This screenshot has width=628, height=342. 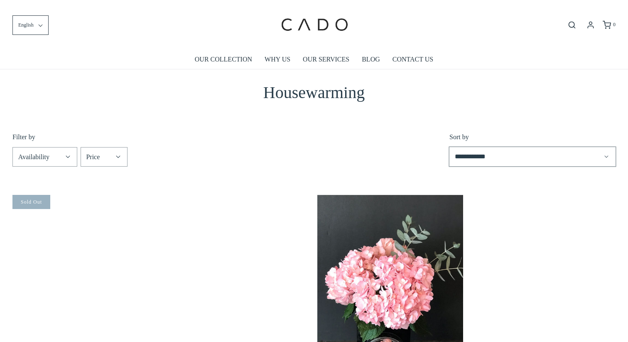 What do you see at coordinates (371, 59) in the screenshot?
I see `a: BLOG` at bounding box center [371, 59].